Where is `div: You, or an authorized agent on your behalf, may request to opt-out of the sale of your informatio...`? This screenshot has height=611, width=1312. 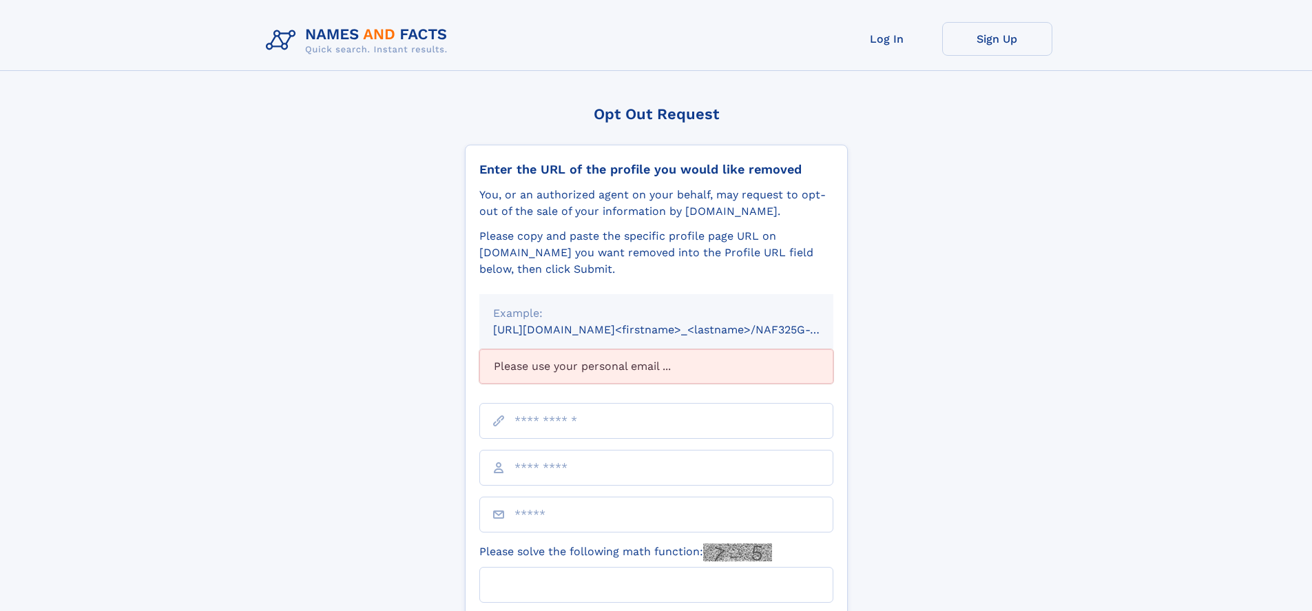 div: You, or an authorized agent on your behalf, may request to opt-out of the sale of your informatio... is located at coordinates (656, 203).